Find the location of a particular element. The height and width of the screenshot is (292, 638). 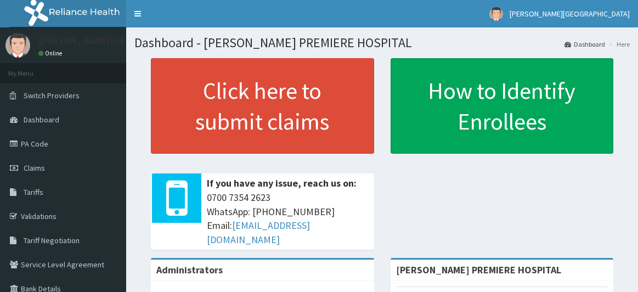

span: Claims is located at coordinates (34, 168).